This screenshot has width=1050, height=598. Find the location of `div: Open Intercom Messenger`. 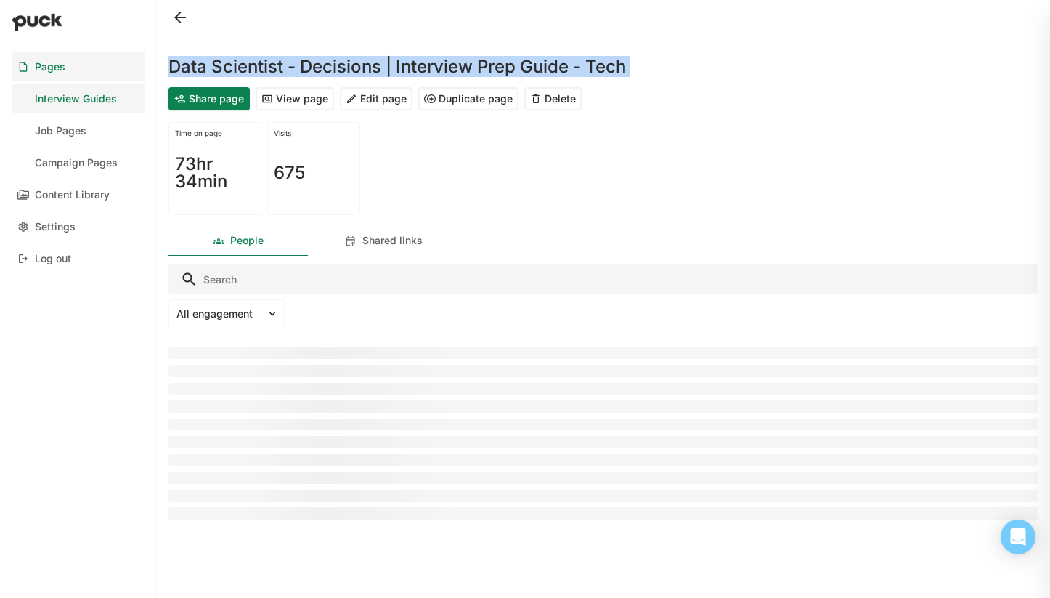

div: Open Intercom Messenger is located at coordinates (1018, 537).